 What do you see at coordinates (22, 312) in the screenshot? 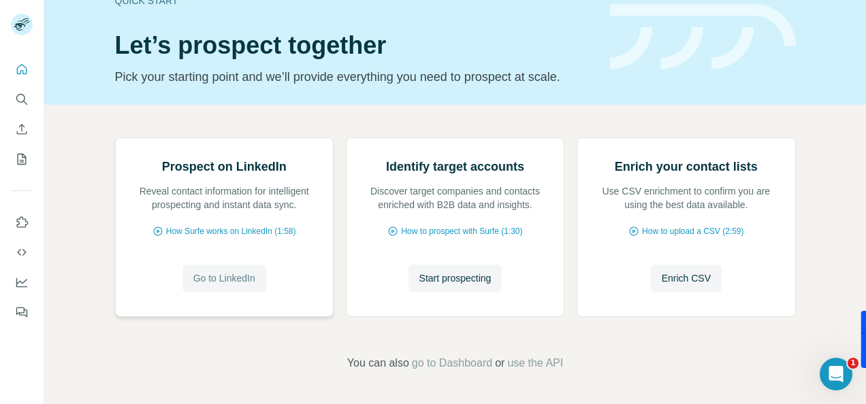
I see `button: Feedback` at bounding box center [22, 312].